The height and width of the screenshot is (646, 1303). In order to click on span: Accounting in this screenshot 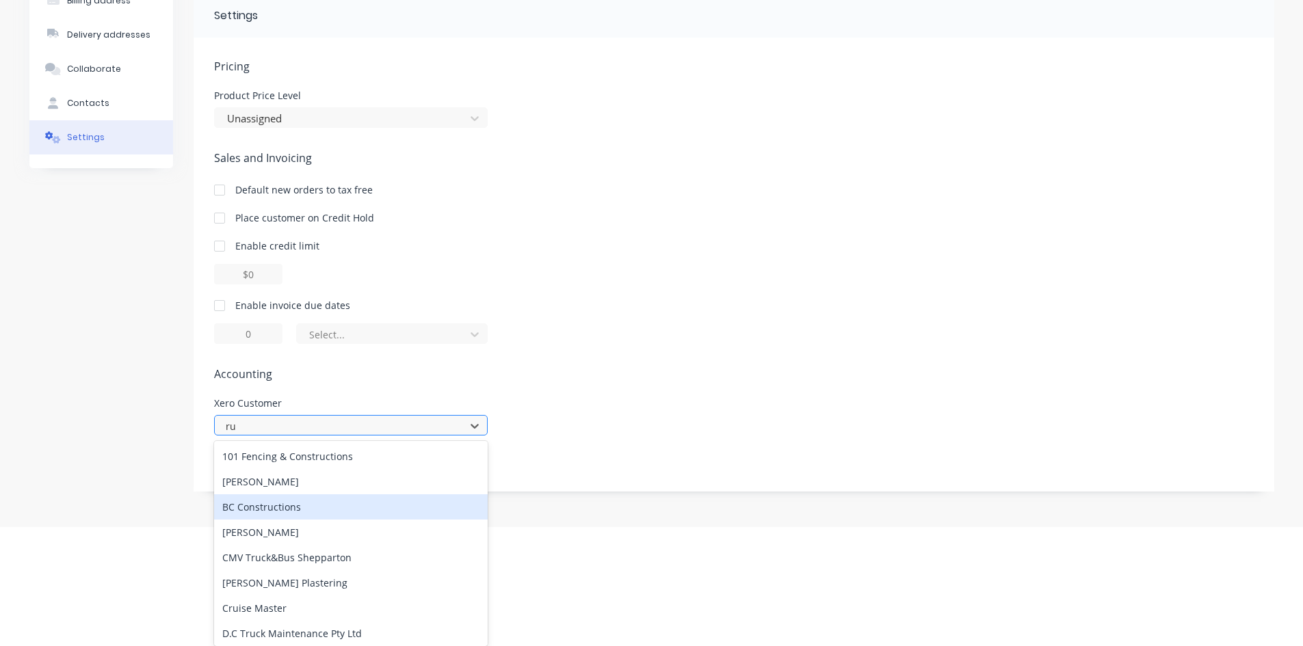, I will do `click(734, 374)`.